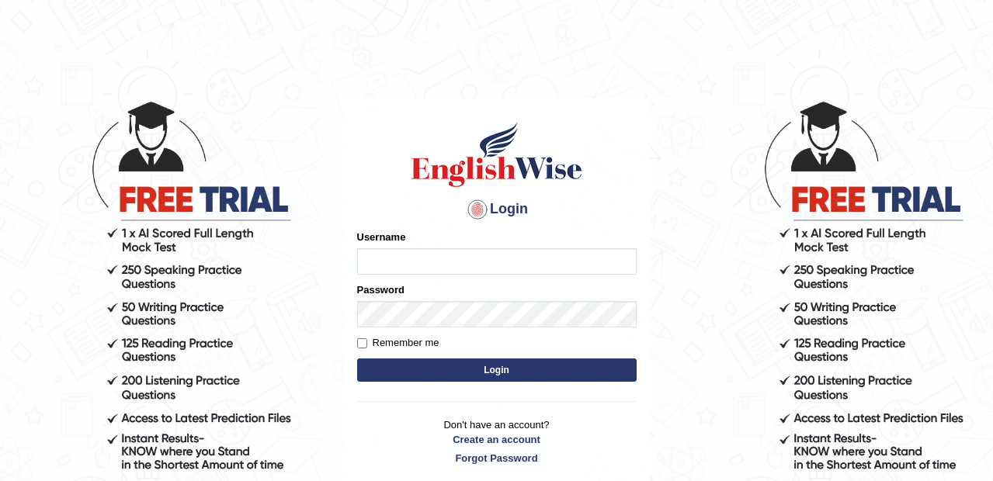  Describe the element at coordinates (362, 343) in the screenshot. I see `input: Remember me` at that location.